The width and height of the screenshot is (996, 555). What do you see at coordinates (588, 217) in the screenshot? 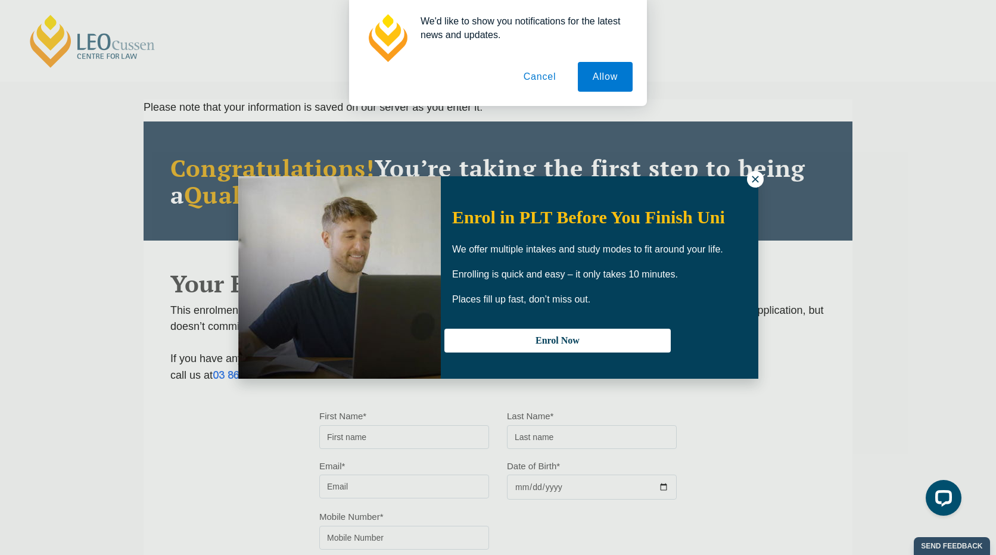
I see `span: Enrol in PLT Before You Finish Uni` at bounding box center [588, 217].